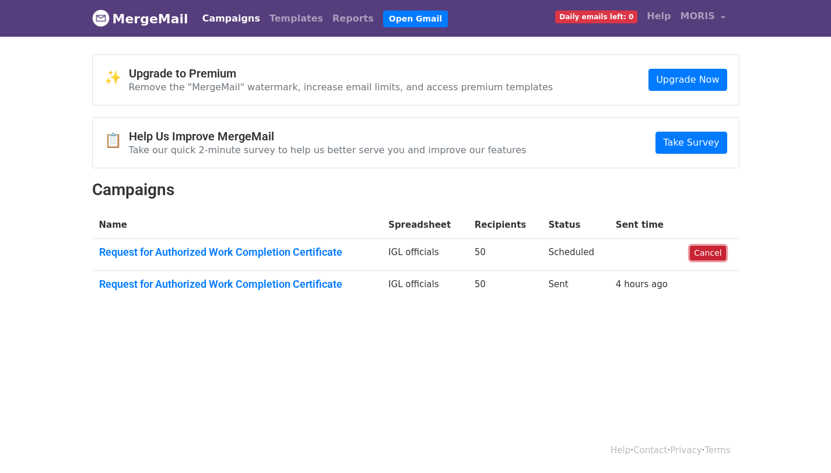 The width and height of the screenshot is (831, 473). What do you see at coordinates (574, 255) in the screenshot?
I see `td: Scheduled` at bounding box center [574, 255].